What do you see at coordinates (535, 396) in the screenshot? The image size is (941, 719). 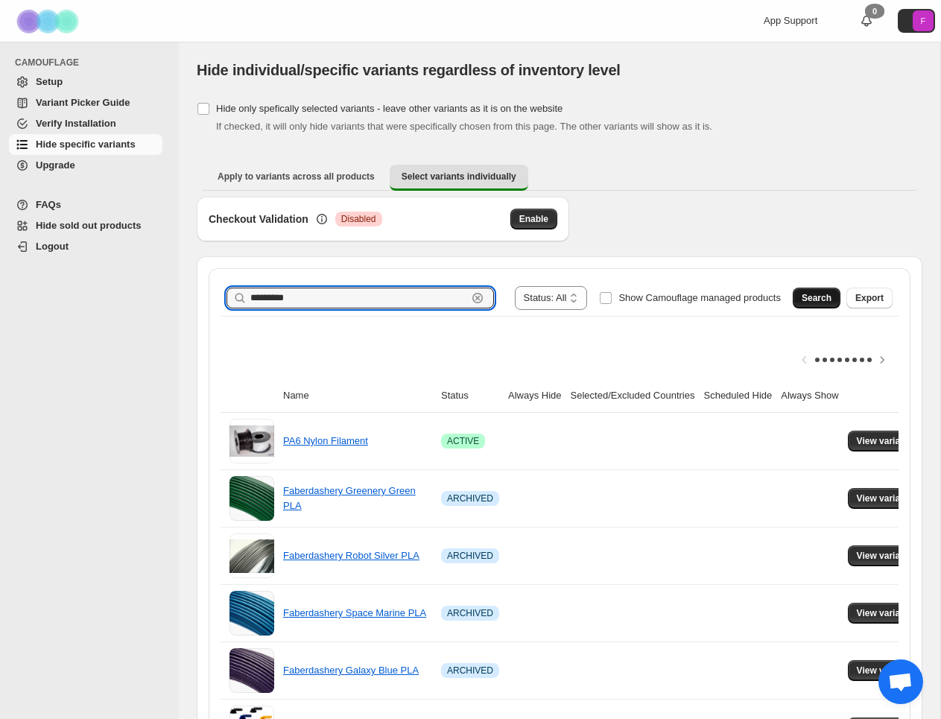 I see `th: Always Hide` at bounding box center [535, 396].